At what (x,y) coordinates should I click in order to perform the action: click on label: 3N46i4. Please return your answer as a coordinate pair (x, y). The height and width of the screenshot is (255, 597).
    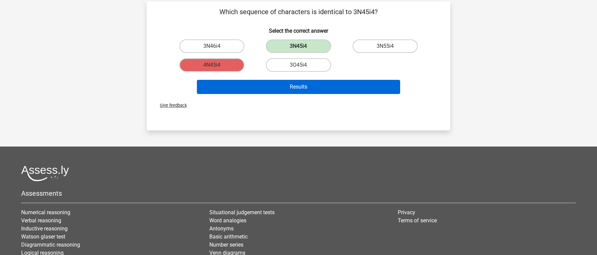
    Looking at the image, I should click on (212, 46).